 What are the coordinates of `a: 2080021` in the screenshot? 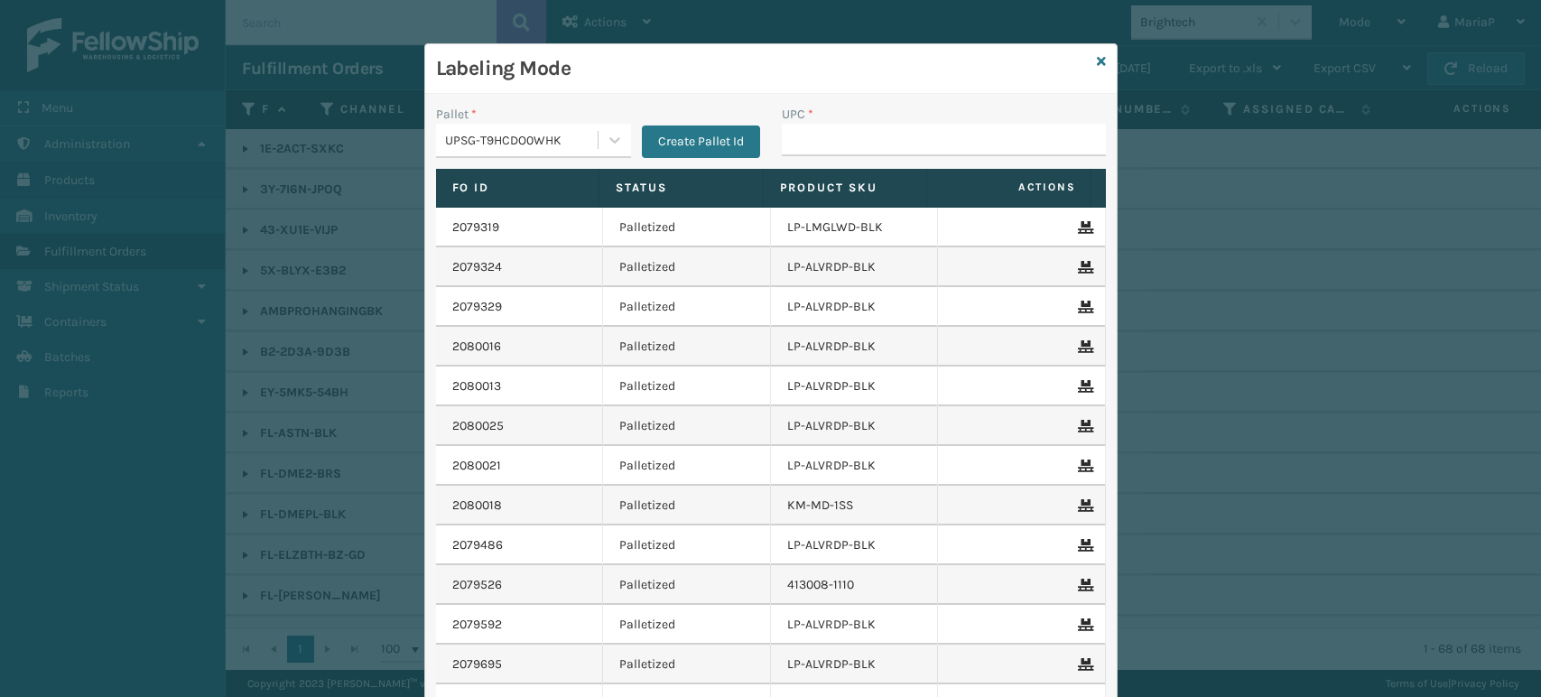 It's located at (477, 466).